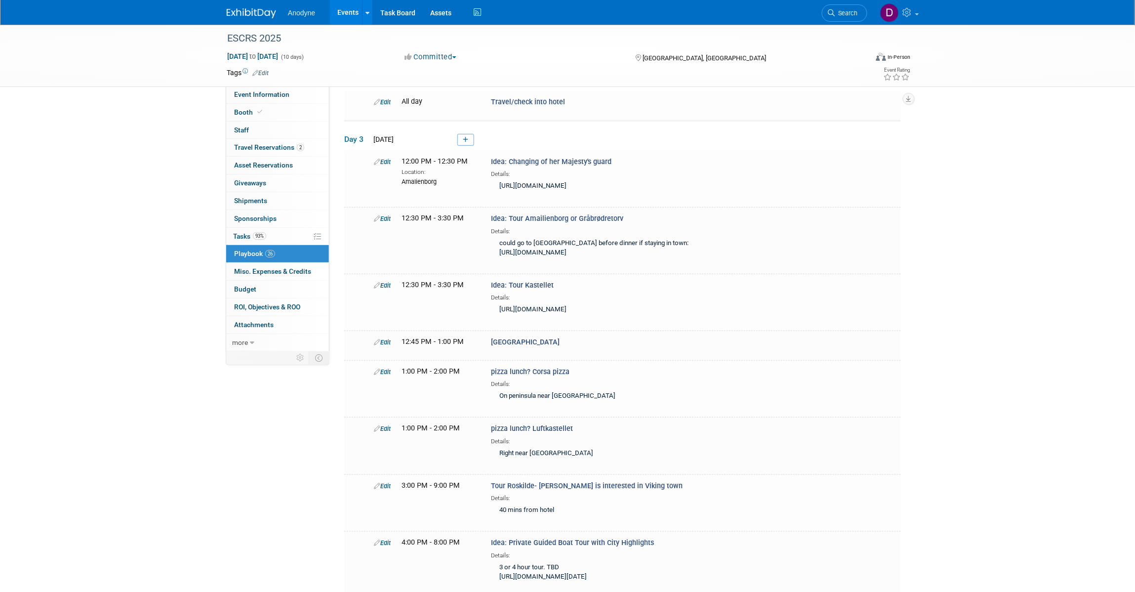 The width and height of the screenshot is (1135, 592). I want to click on span: Sponsorships, so click(255, 218).